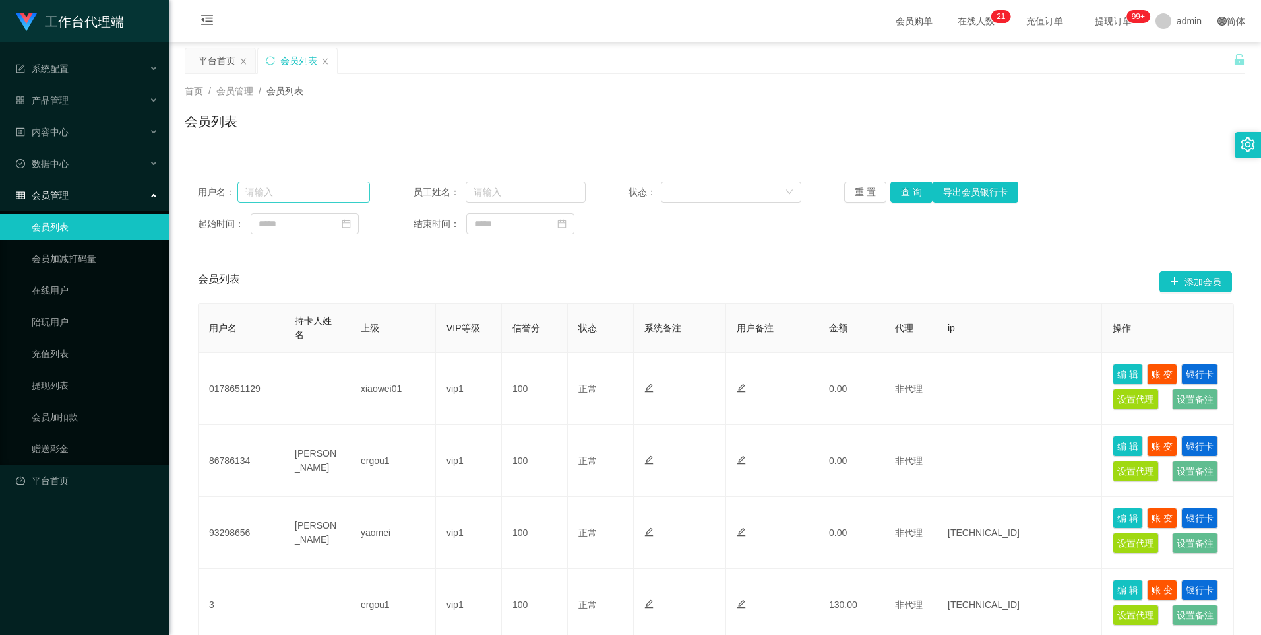 The image size is (1261, 635). Describe the element at coordinates (912, 192) in the screenshot. I see `button: 查 询` at that location.